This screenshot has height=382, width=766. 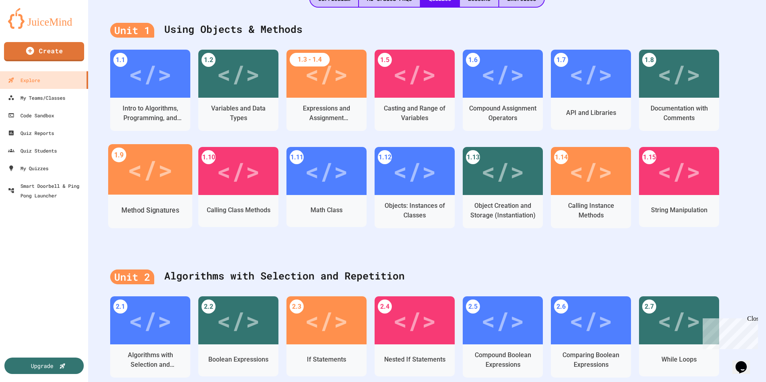 I want to click on div: 1.3 - 1.4, so click(x=310, y=60).